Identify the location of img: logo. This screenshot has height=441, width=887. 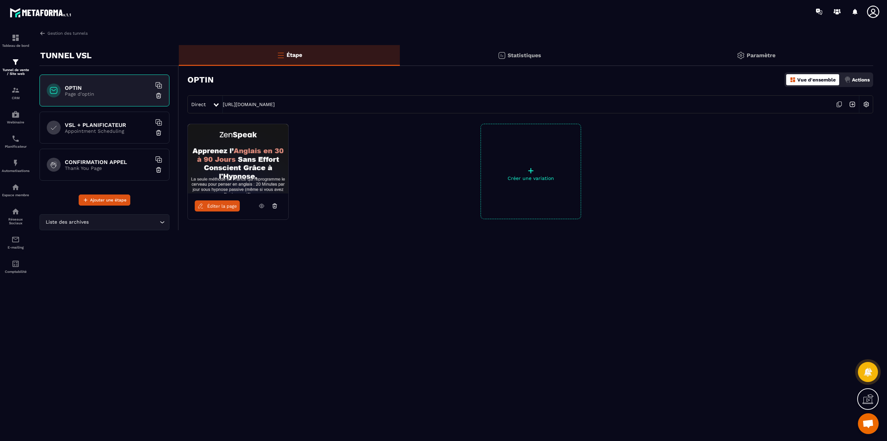
(41, 12).